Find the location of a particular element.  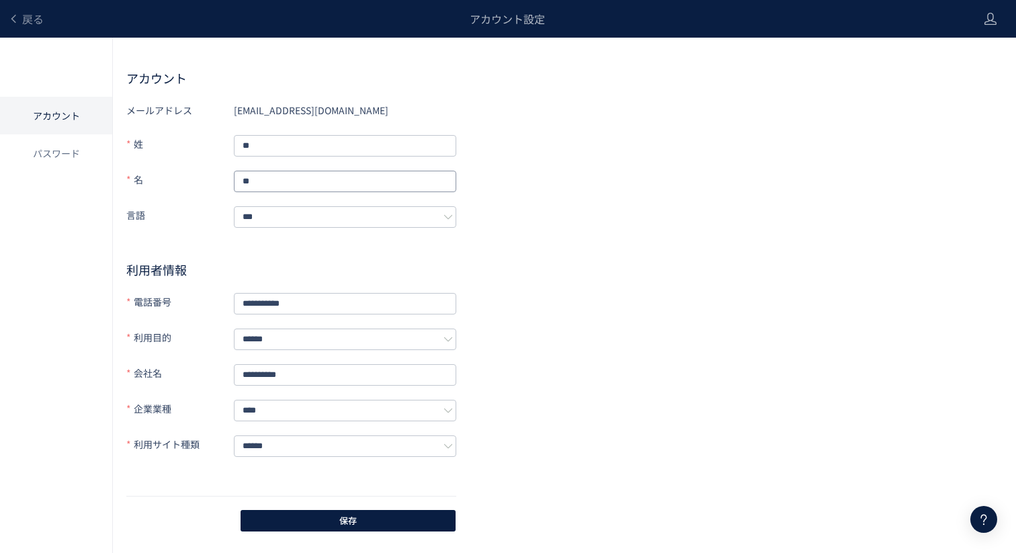

h2: アカウント is located at coordinates (565, 78).